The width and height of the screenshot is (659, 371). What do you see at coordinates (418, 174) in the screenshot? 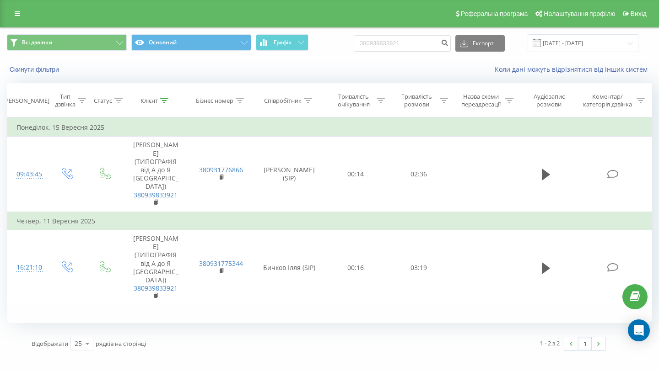
I see `td: 02:36` at bounding box center [418, 174].